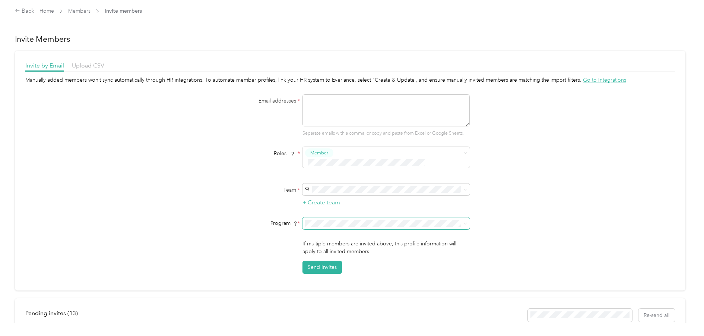 Image resolution: width=704 pixels, height=336 pixels. Describe the element at coordinates (79, 11) in the screenshot. I see `a: Members` at that location.